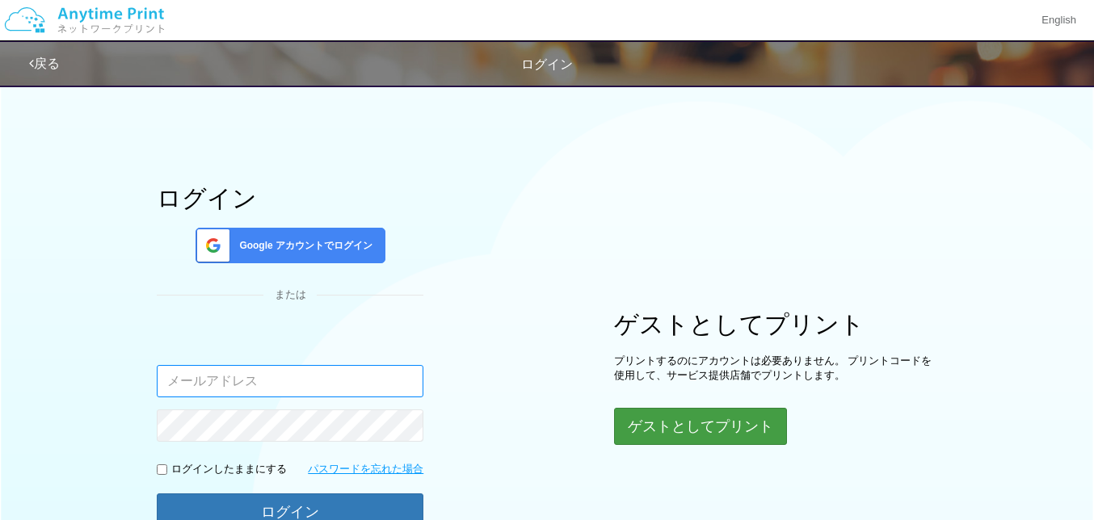 The height and width of the screenshot is (520, 1094). I want to click on span: ログイン, so click(547, 64).